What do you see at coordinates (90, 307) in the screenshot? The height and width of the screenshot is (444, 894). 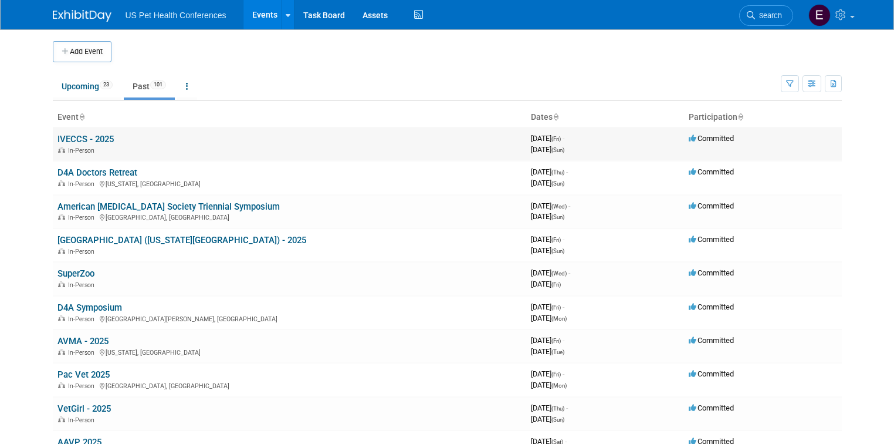 I see `a: D4A Symposium` at bounding box center [90, 307].